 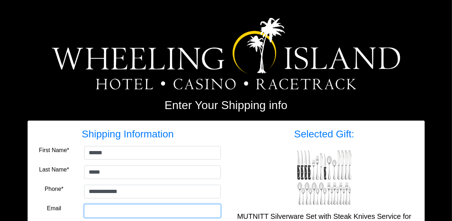 I want to click on label: Email, so click(x=54, y=208).